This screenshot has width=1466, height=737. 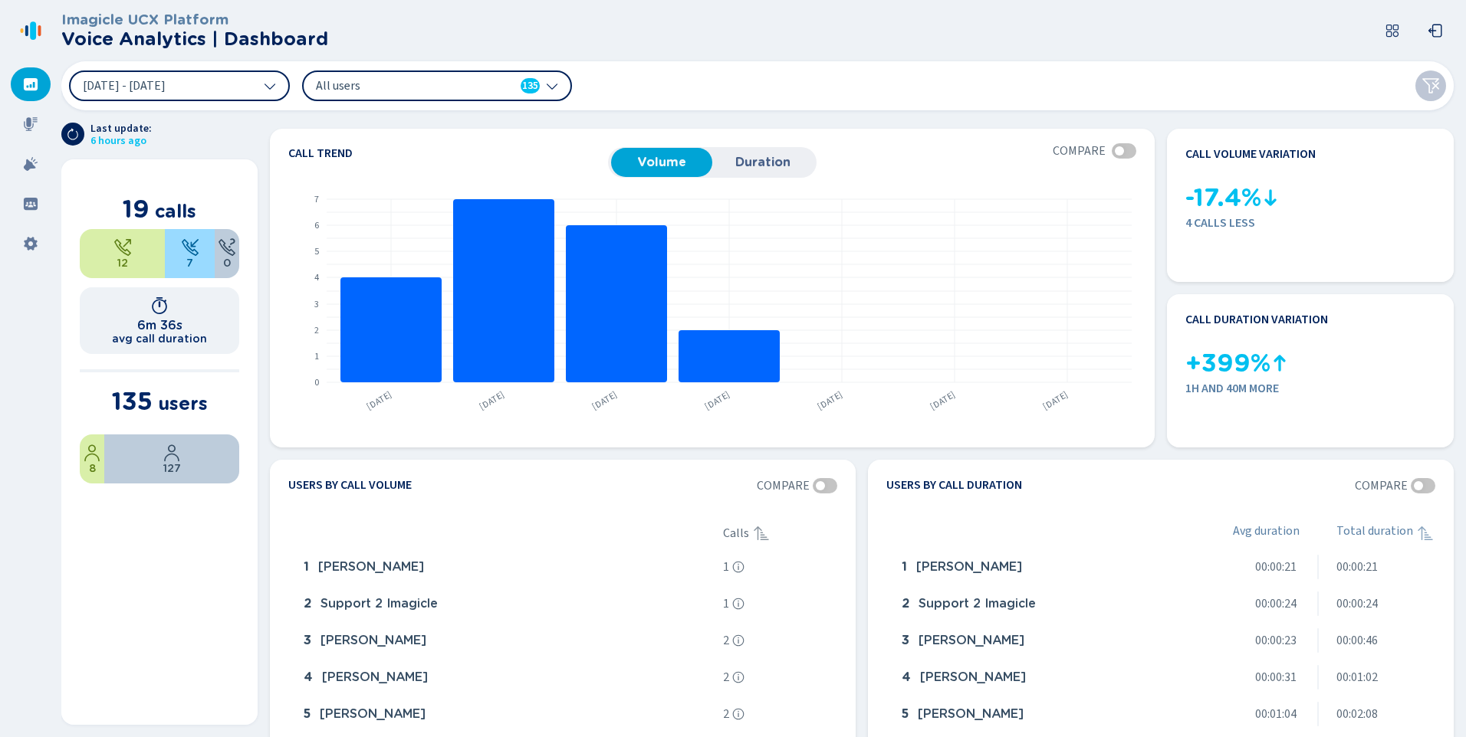 What do you see at coordinates (31, 164) in the screenshot?
I see `div: Alarms` at bounding box center [31, 164].